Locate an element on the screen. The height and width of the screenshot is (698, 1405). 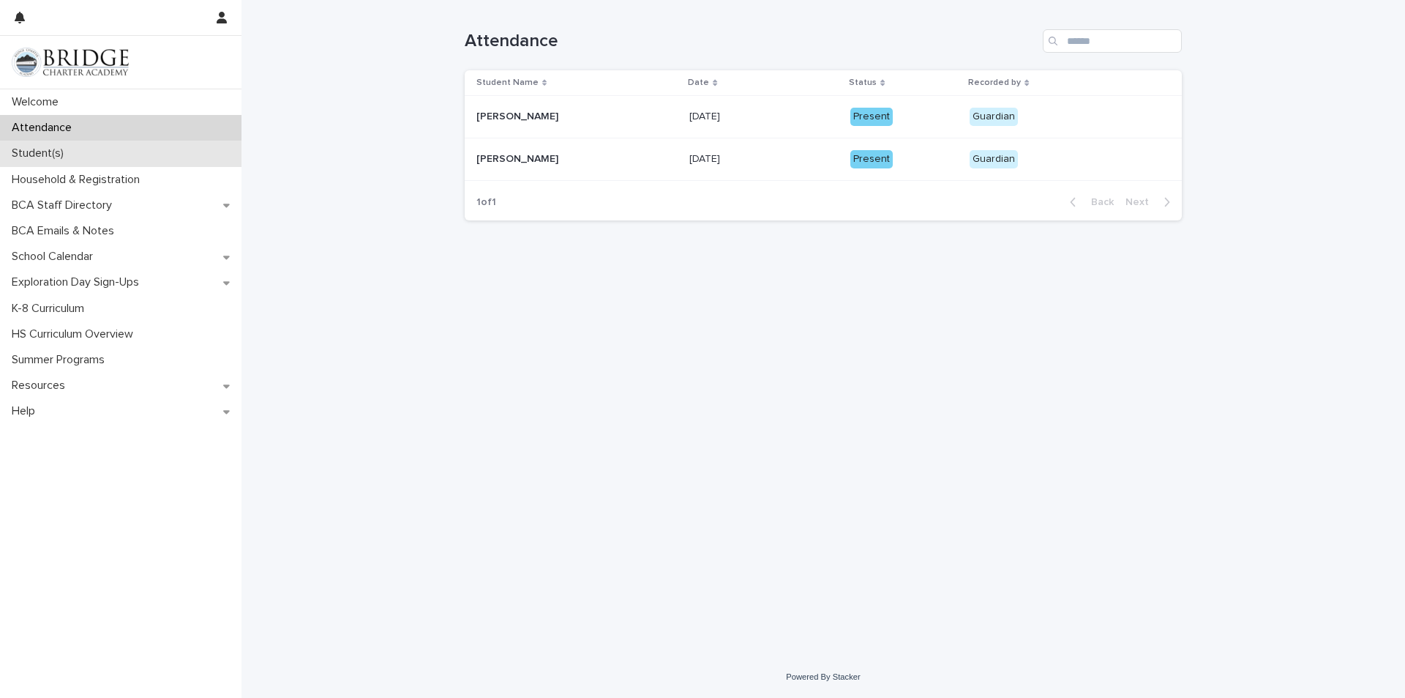
p: Date is located at coordinates (698, 83).